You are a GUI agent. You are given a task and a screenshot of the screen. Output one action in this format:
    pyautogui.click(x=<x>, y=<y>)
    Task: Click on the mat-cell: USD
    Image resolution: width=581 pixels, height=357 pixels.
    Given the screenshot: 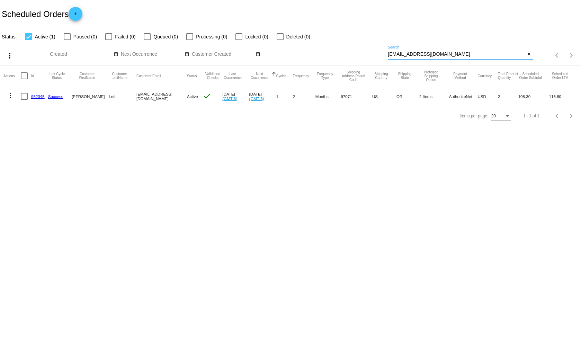 What is the action you would take?
    pyautogui.click(x=487, y=96)
    